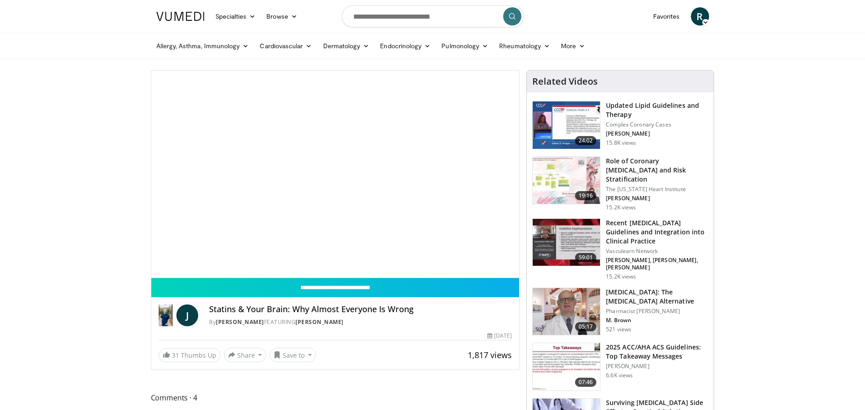 The width and height of the screenshot is (865, 410). I want to click on p: Vasculearn Network, so click(657, 251).